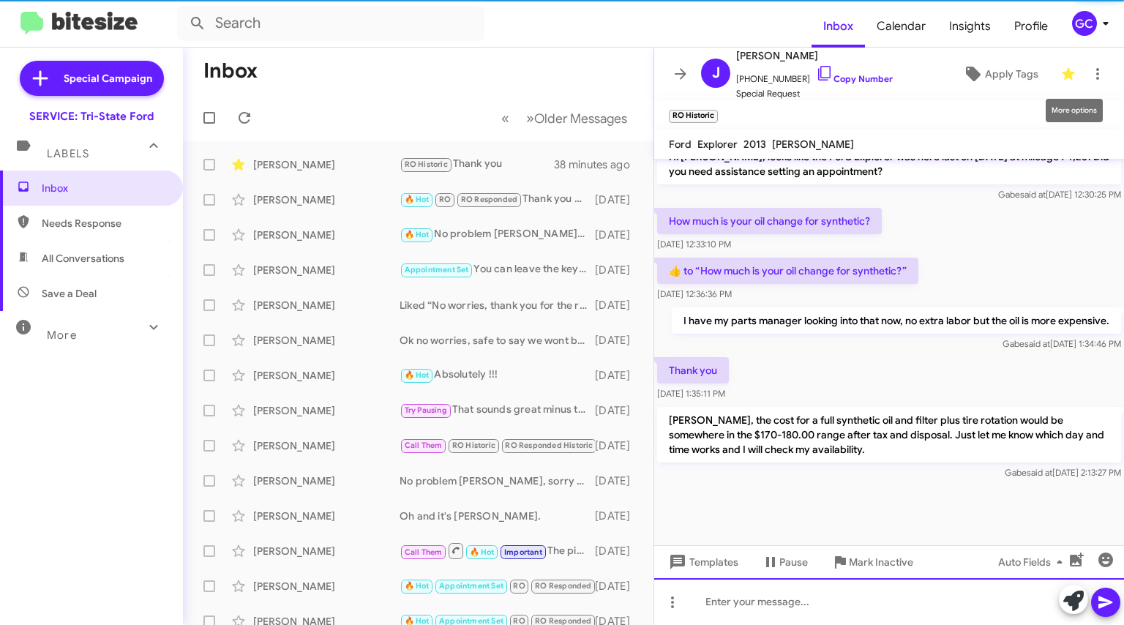 The height and width of the screenshot is (625, 1124). Describe the element at coordinates (716, 73) in the screenshot. I see `span: J` at that location.